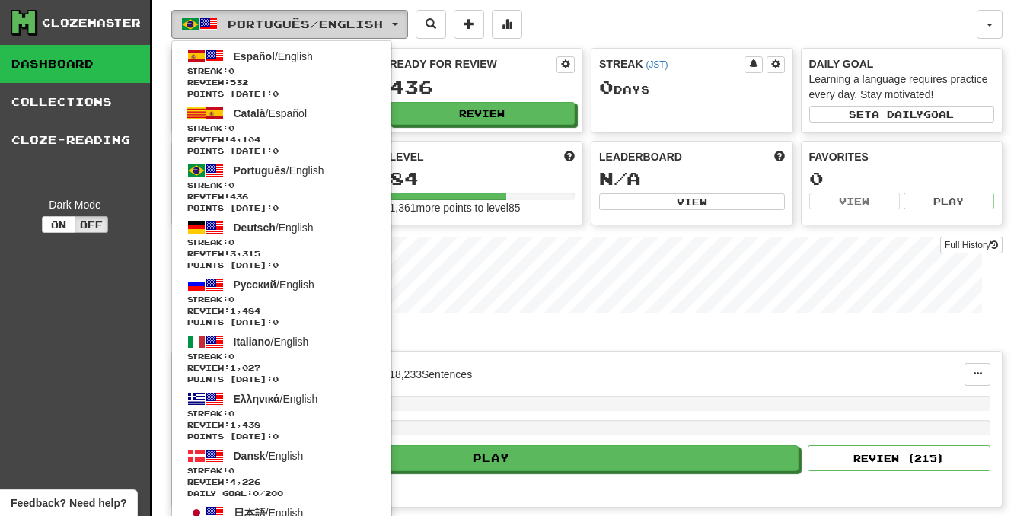 The height and width of the screenshot is (516, 1014). What do you see at coordinates (282, 254) in the screenshot?
I see `span: Review: 3,315` at bounding box center [282, 254].